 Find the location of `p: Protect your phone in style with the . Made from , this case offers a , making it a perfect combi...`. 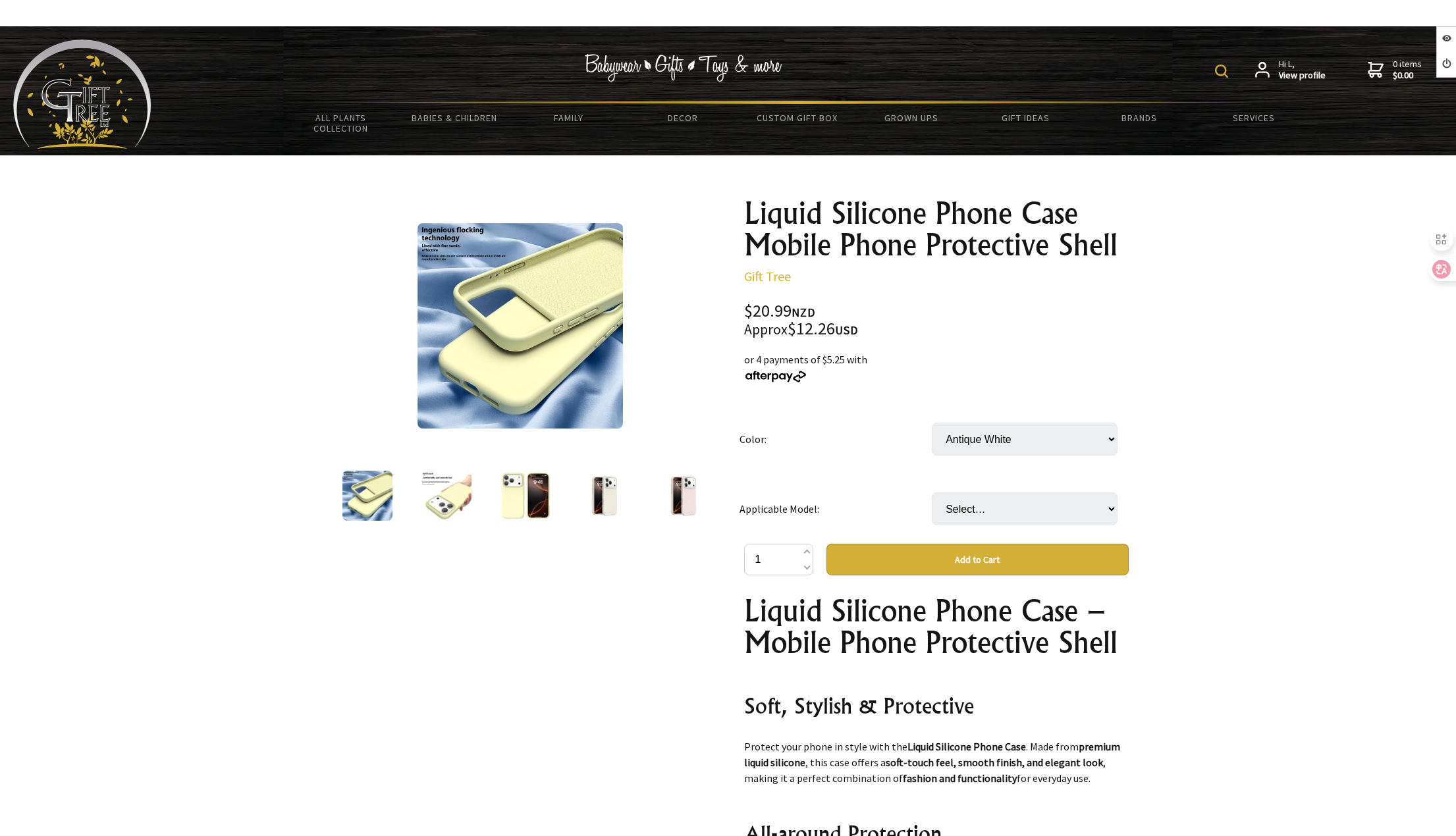

p: Protect your phone in style with the . Made from , this case offers a , making it a perfect combi... is located at coordinates (937, 762).